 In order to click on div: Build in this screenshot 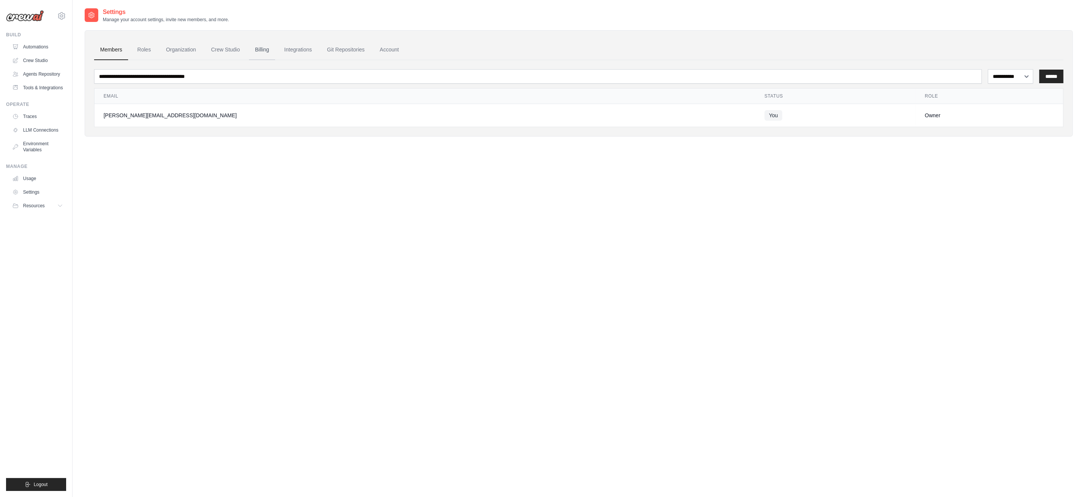, I will do `click(36, 35)`.